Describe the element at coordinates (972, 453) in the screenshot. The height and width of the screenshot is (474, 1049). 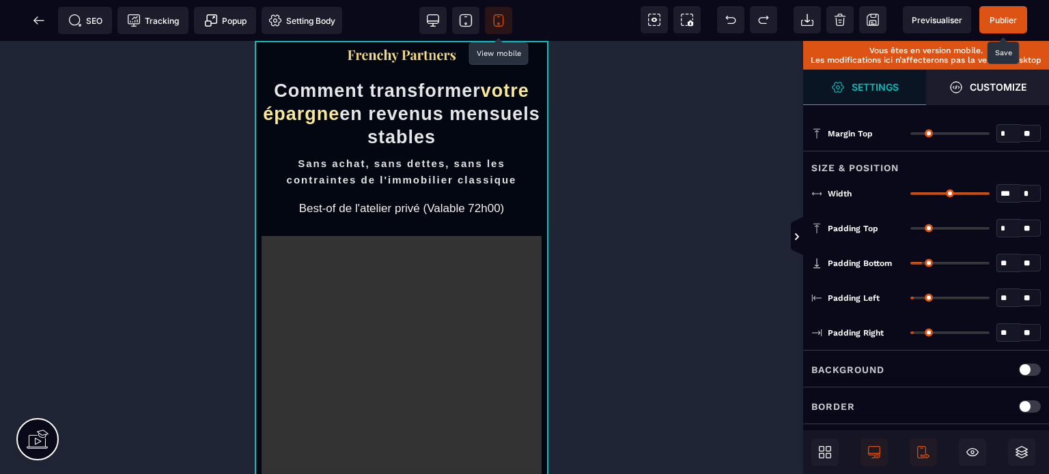
I see `span: Hide/Show Block` at that location.